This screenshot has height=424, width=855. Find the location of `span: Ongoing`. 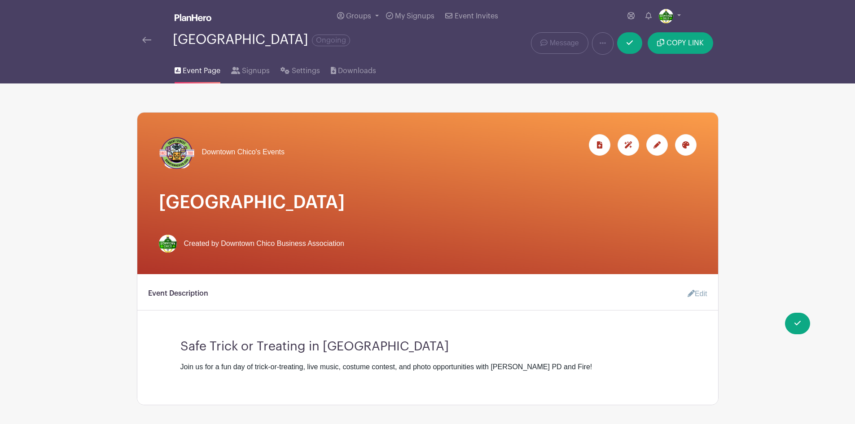

span: Ongoing is located at coordinates (331, 40).